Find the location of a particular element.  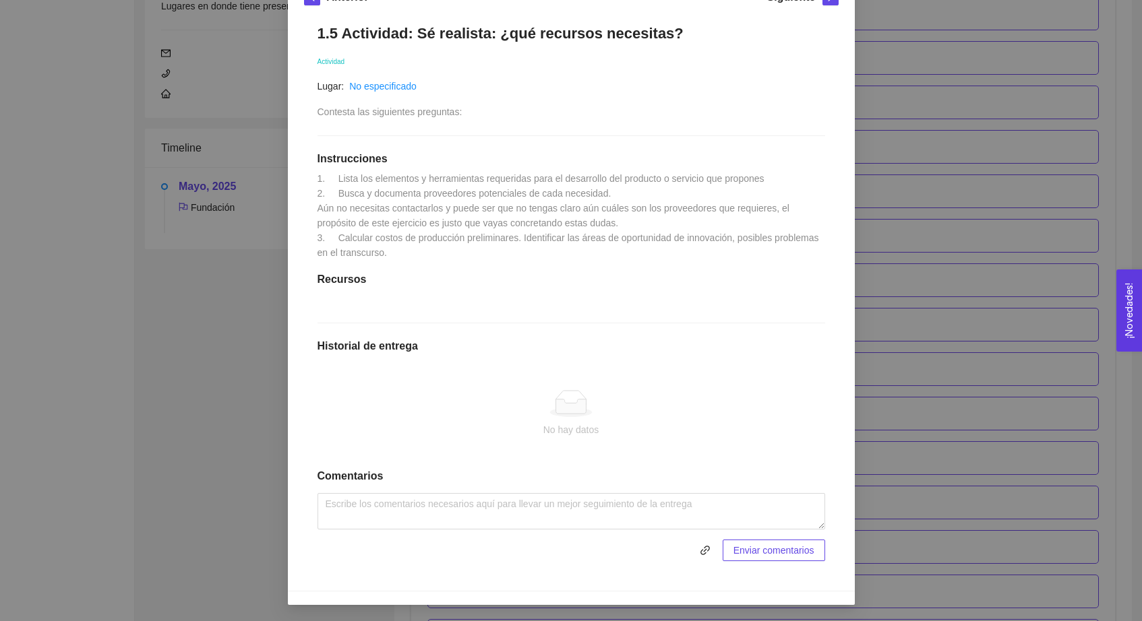

h1: 1.5 Actividad: Sé realista: ¿qué recursos necesitas? is located at coordinates (571, 33).